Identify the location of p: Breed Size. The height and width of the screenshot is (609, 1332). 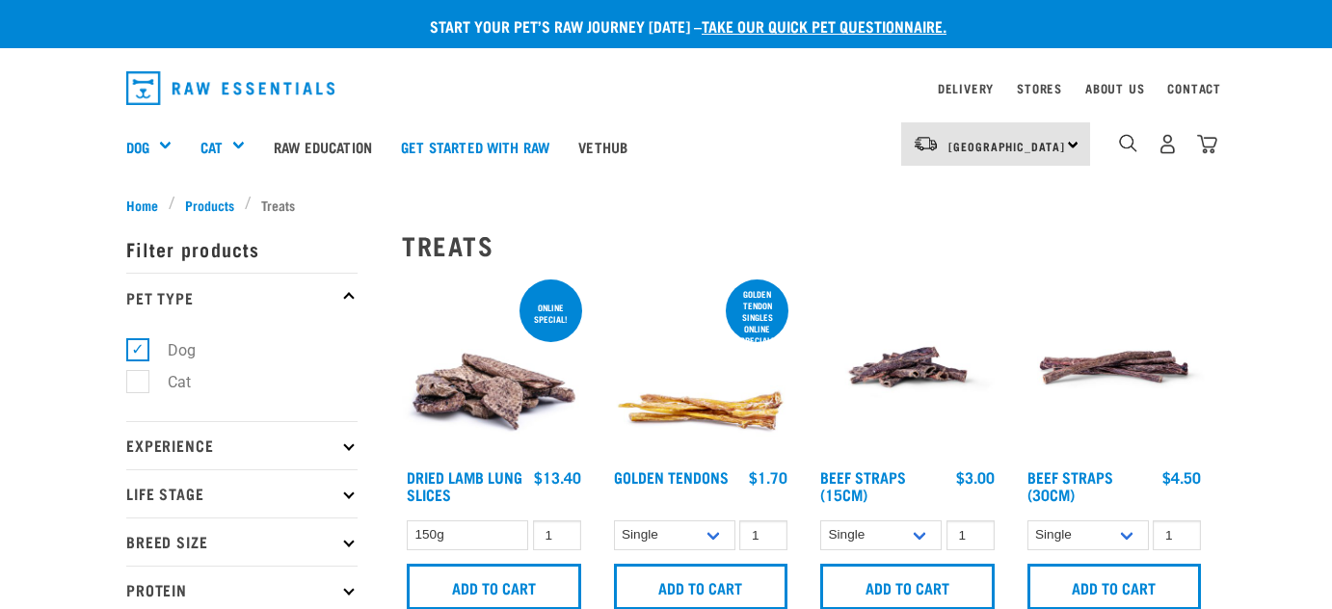
(242, 541).